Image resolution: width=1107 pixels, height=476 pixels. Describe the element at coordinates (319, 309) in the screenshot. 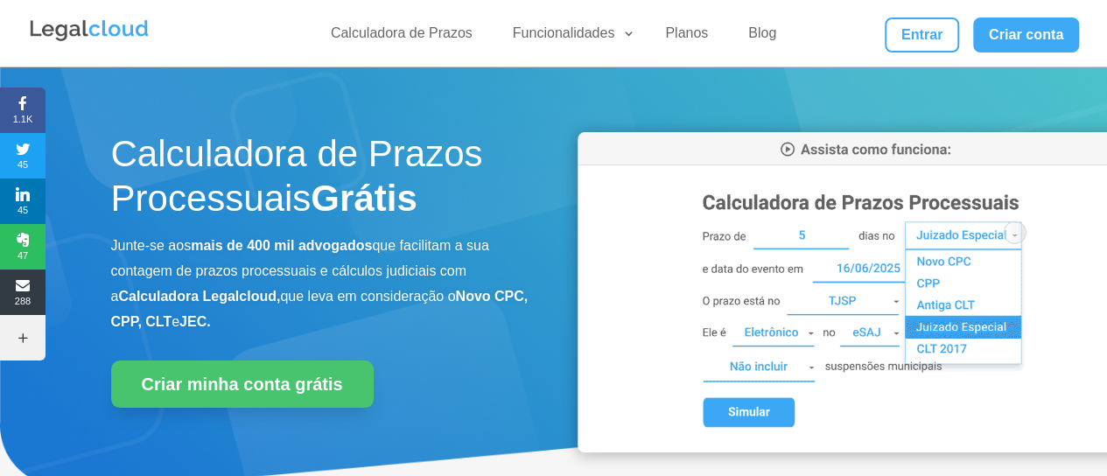

I see `b: Novo CPC, CPP, CLT` at that location.